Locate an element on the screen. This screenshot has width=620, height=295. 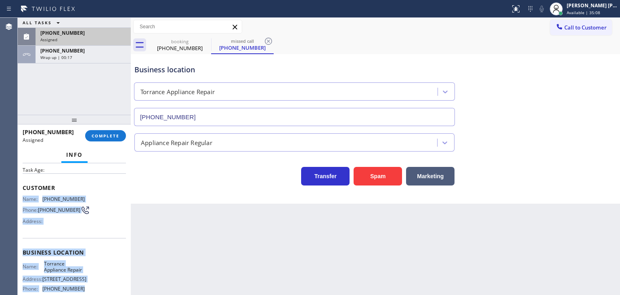
span: Business location is located at coordinates (74, 252).